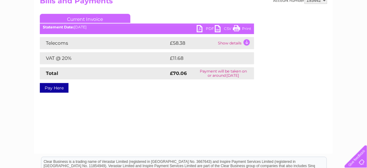  What do you see at coordinates (85, 18) in the screenshot?
I see `a: Current Invoice` at bounding box center [85, 18].